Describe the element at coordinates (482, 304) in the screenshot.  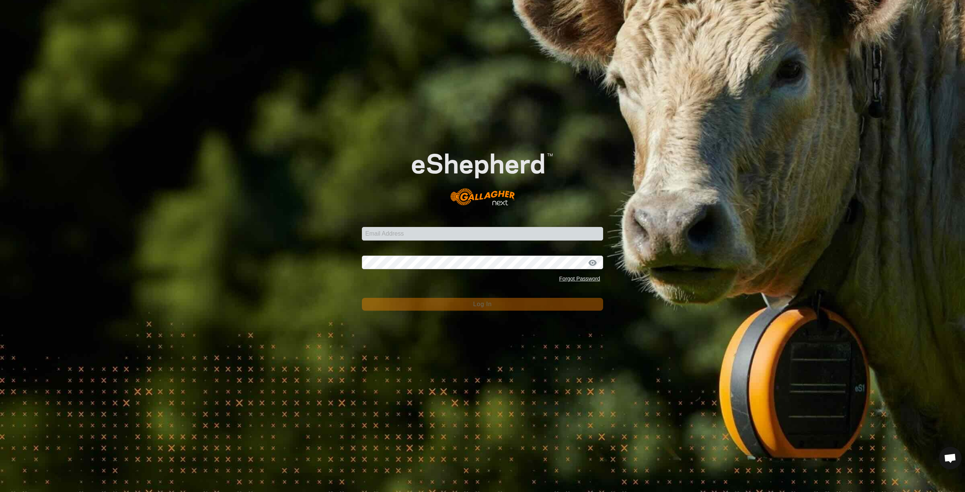
I see `button: Log In` at that location.